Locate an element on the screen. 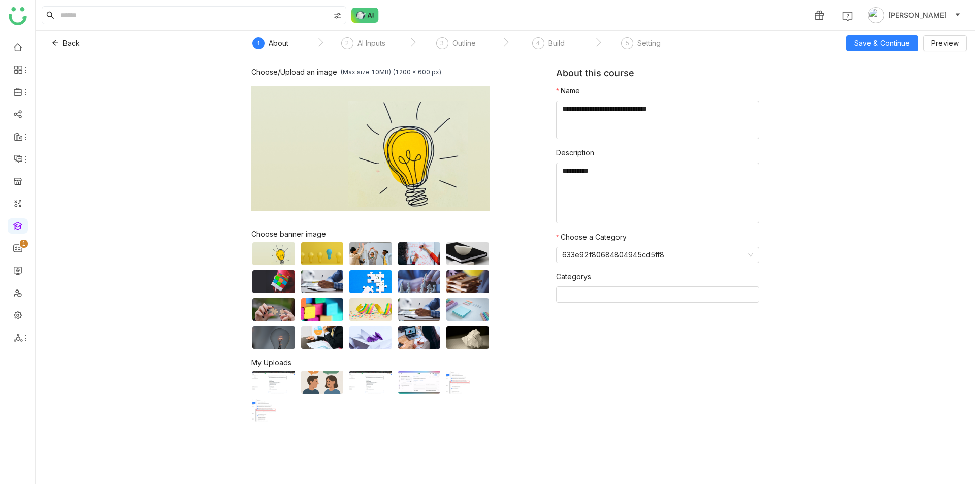 The width and height of the screenshot is (975, 484). div: About this course is located at coordinates (658, 76).